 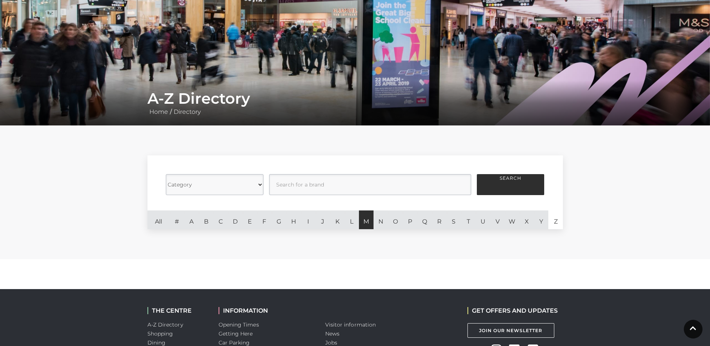 I want to click on a: R, so click(x=439, y=220).